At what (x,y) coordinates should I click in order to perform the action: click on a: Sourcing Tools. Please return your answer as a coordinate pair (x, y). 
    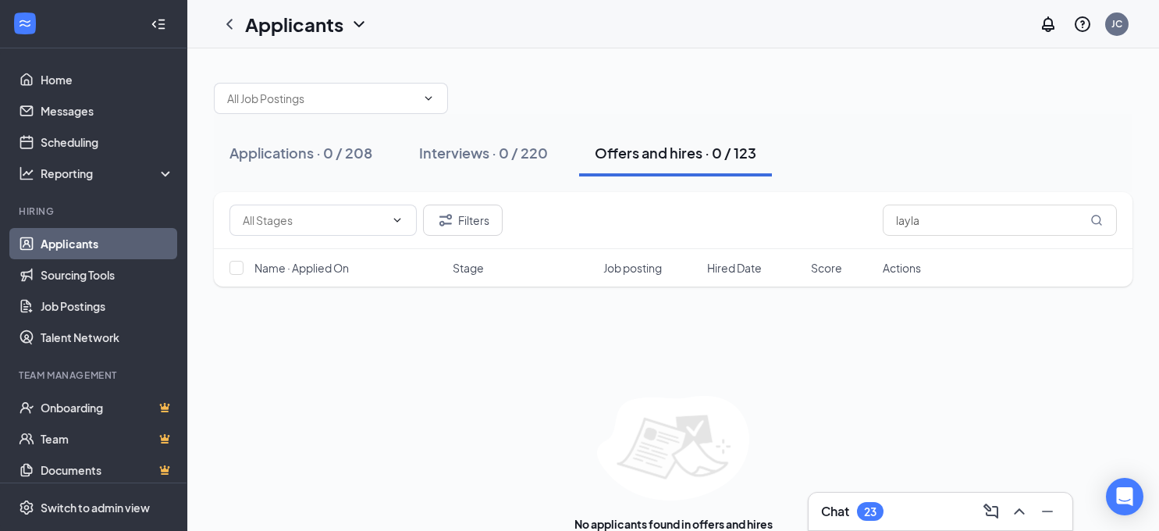
    Looking at the image, I should click on (107, 275).